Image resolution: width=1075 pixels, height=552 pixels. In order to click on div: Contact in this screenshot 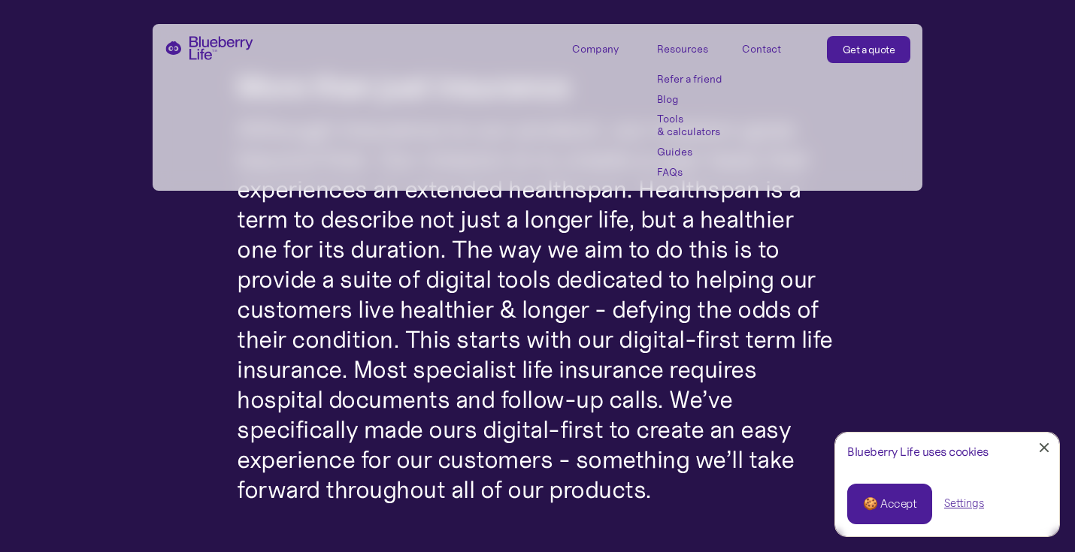, I will do `click(761, 49)`.